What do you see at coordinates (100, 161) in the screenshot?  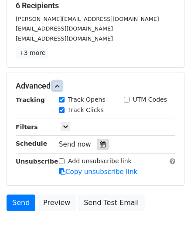 I see `label: Add unsubscribe link` at bounding box center [100, 161].